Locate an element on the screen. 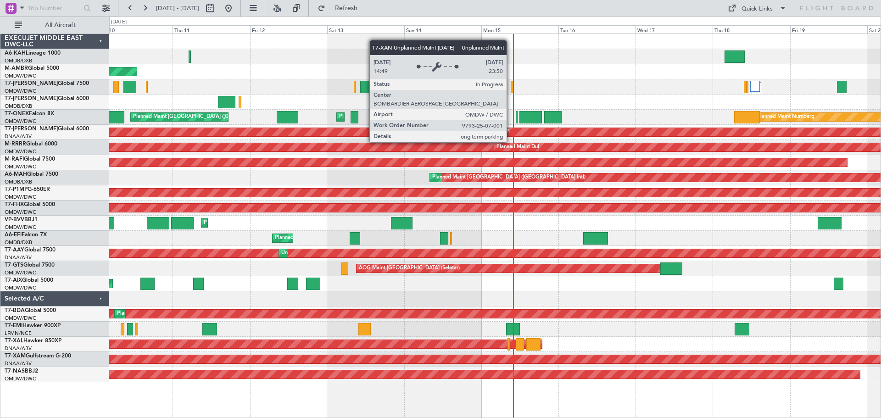 The image size is (881, 418). div: Fri 19 is located at coordinates (829, 29).